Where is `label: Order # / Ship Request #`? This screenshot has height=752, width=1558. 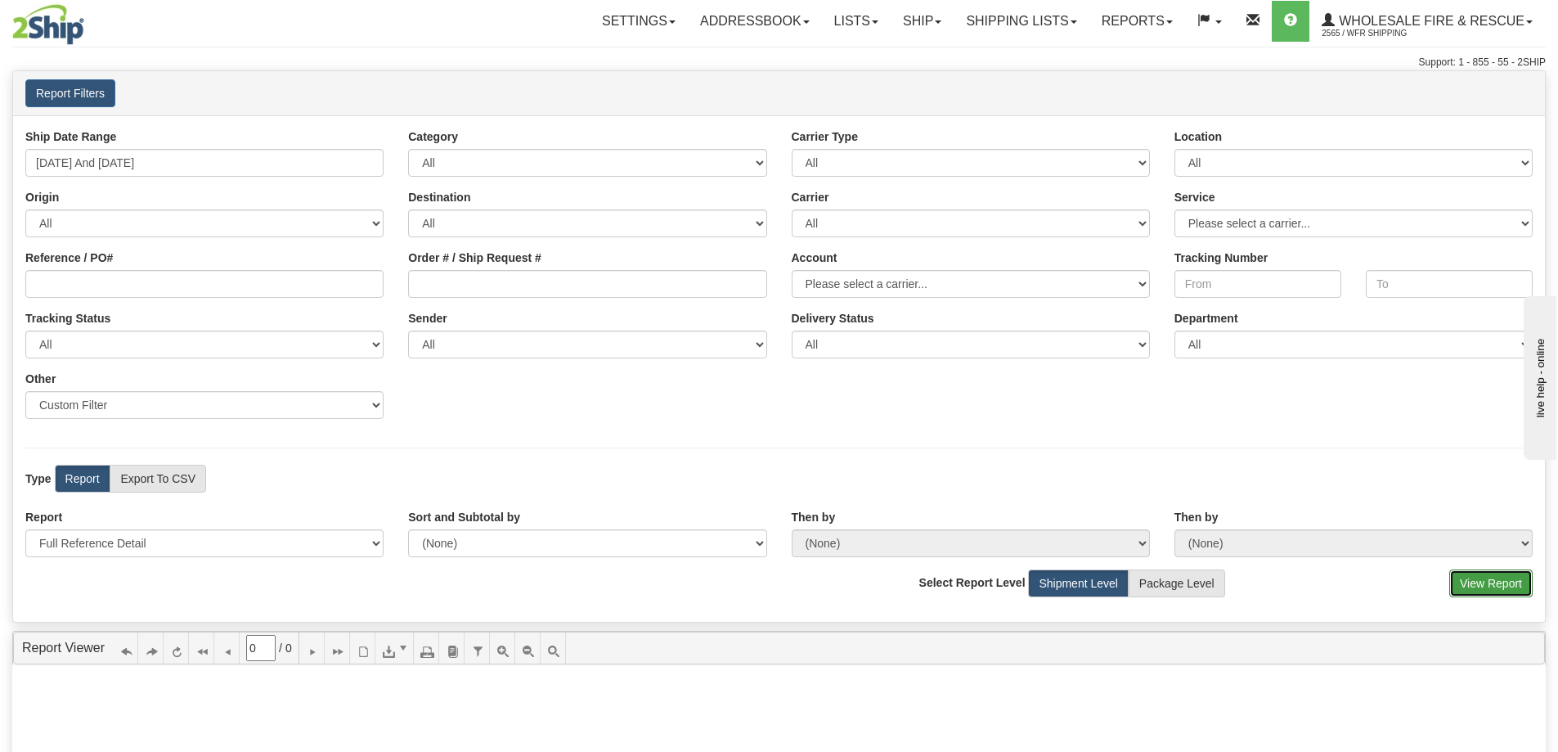 label: Order # / Ship Request # is located at coordinates (474, 258).